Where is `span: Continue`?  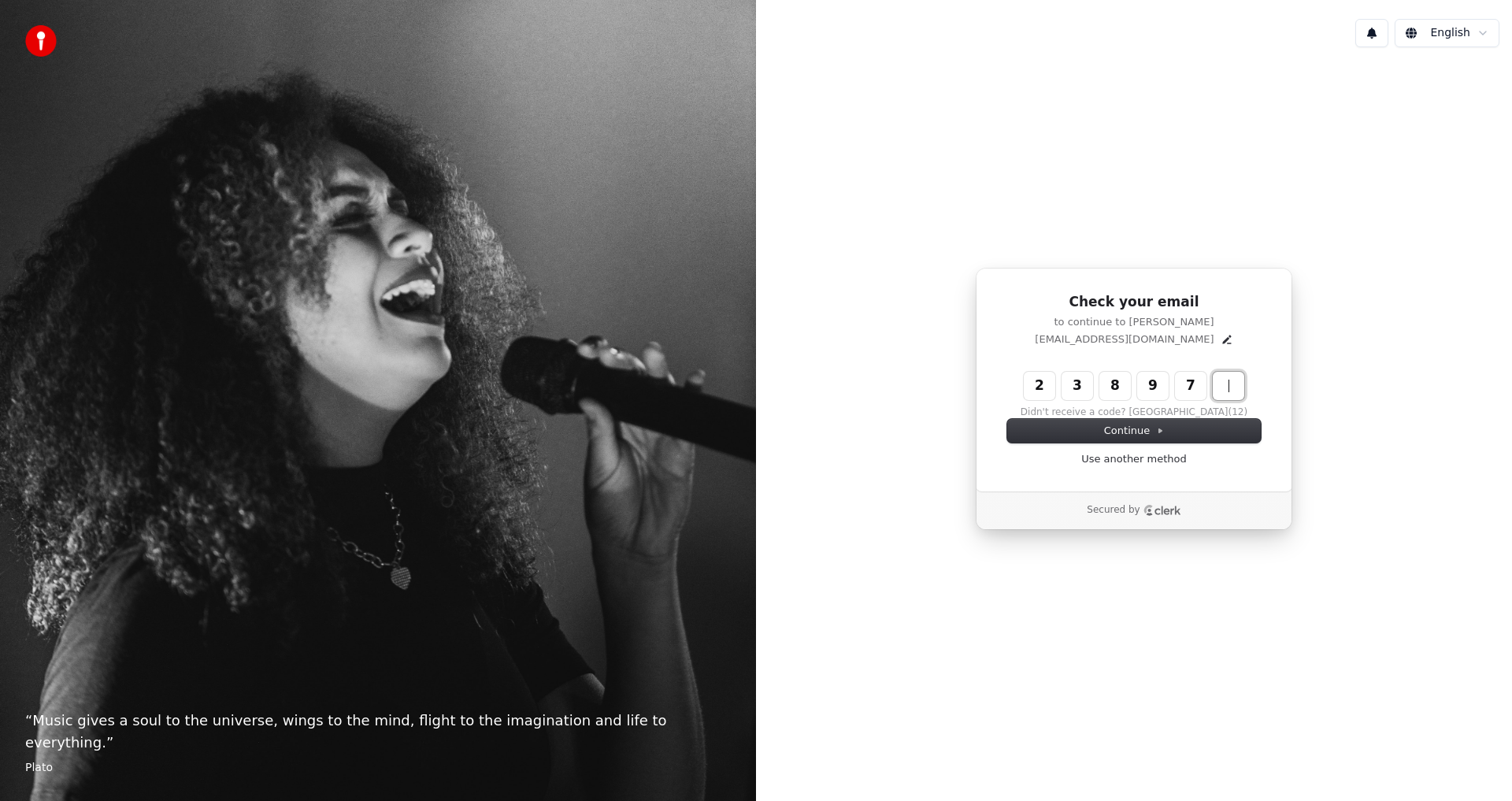
span: Continue is located at coordinates (1133, 431).